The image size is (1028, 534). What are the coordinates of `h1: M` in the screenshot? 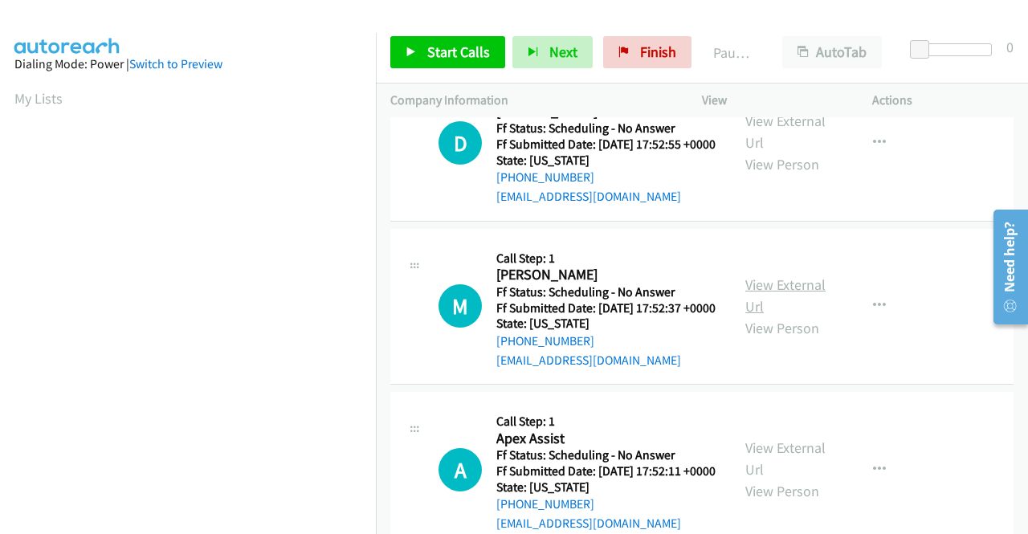 It's located at (460, 306).